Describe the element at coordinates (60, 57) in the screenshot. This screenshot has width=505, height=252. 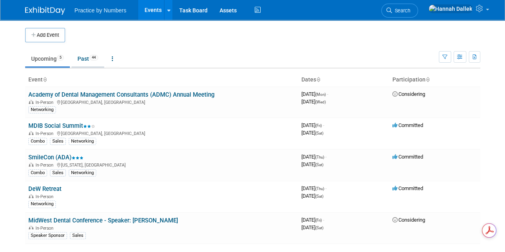
I see `span: 5` at that location.